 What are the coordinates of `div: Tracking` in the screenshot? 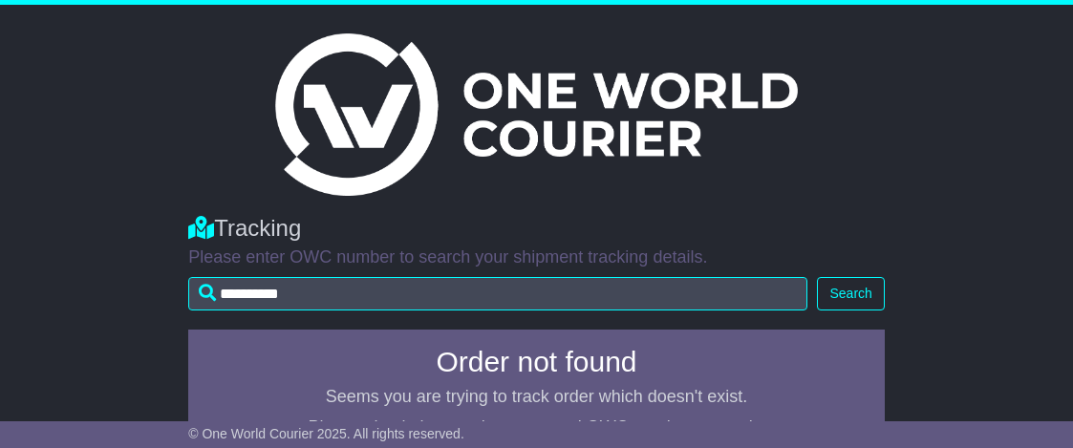 It's located at (536, 228).